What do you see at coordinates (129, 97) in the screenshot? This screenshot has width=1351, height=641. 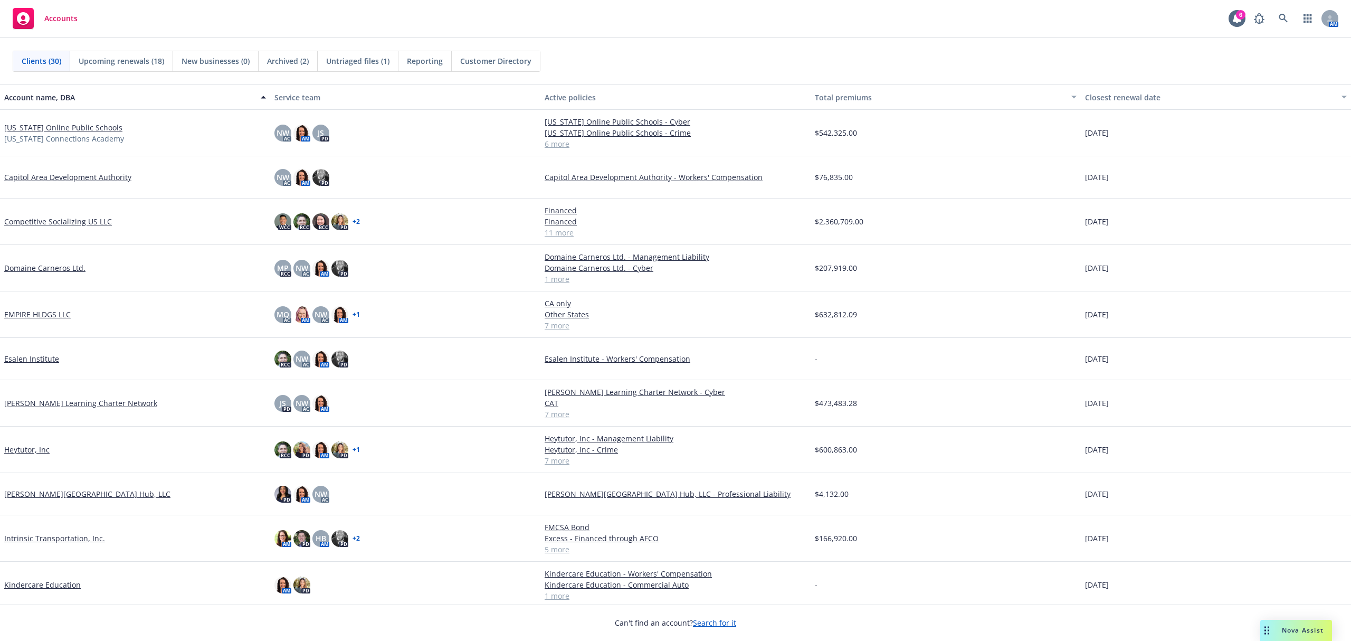 I see `div: Account name, DBA` at bounding box center [129, 97].